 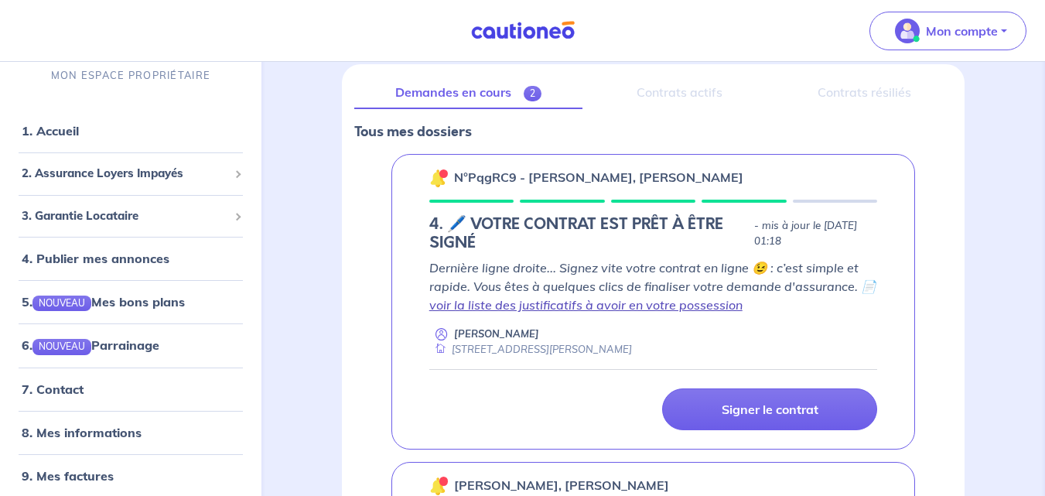 I want to click on p: Tous mes dossiers, so click(x=653, y=132).